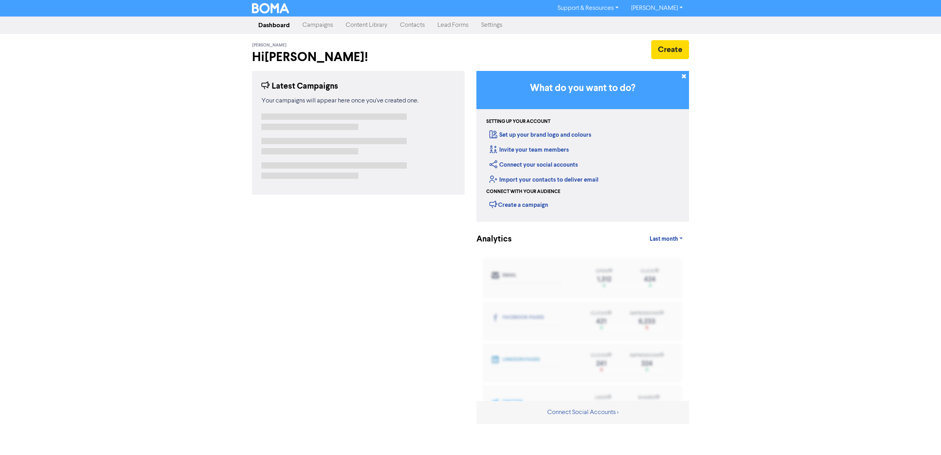 This screenshot has width=941, height=455. Describe the element at coordinates (529, 150) in the screenshot. I see `a: Invite your team members` at that location.